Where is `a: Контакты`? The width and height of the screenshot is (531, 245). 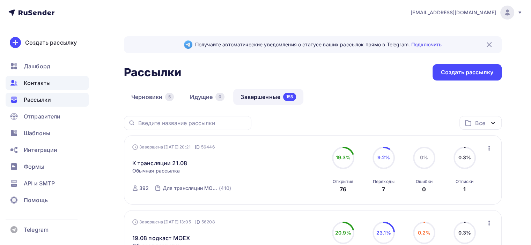
a: Контакты is located at coordinates (47, 83).